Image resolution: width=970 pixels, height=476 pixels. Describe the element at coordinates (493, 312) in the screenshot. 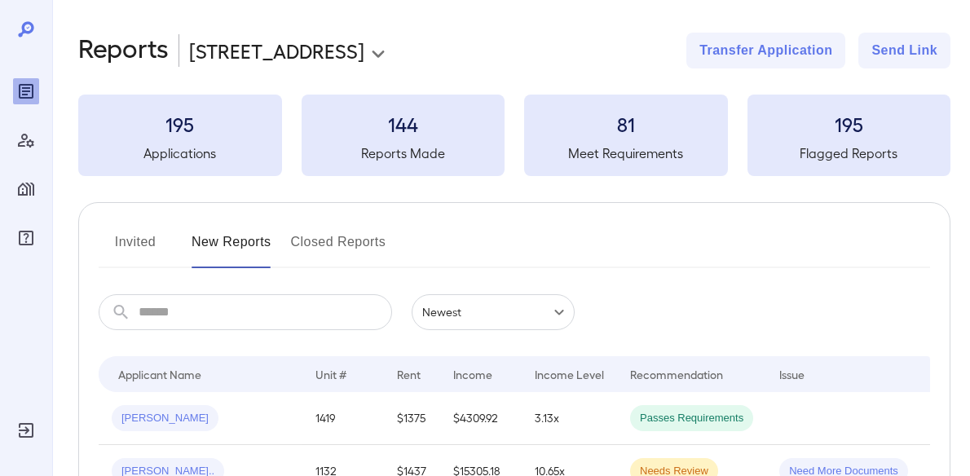

I see `div: Newest` at that location.